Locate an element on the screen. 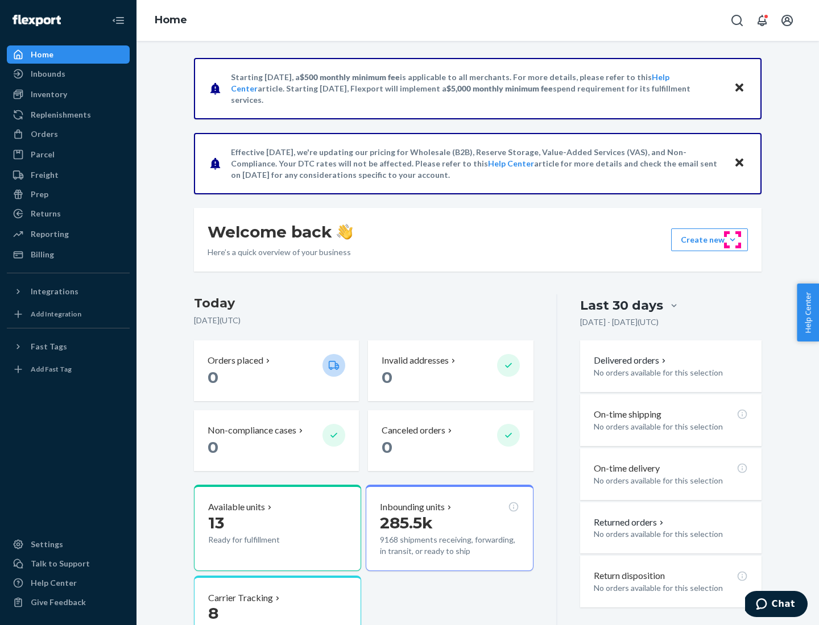  a: Reporting is located at coordinates (68, 234).